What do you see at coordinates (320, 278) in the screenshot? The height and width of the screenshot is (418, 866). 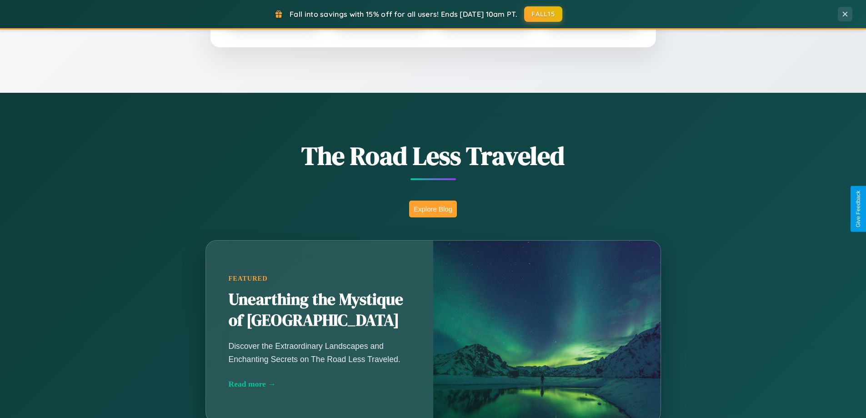 I see `div: Featured` at bounding box center [320, 278].